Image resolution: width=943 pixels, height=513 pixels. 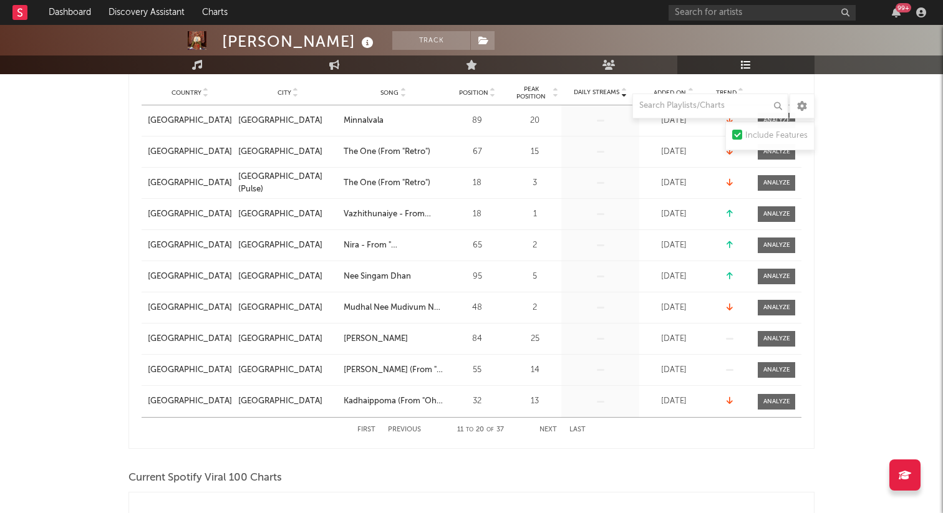 I want to click on span: to, so click(x=469, y=430).